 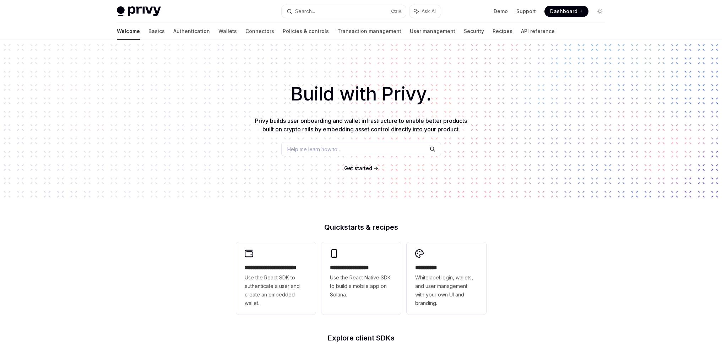 I want to click on span: Privy builds user onboarding and wallet infrastructure to enable better products built on crypto ..., so click(x=361, y=125).